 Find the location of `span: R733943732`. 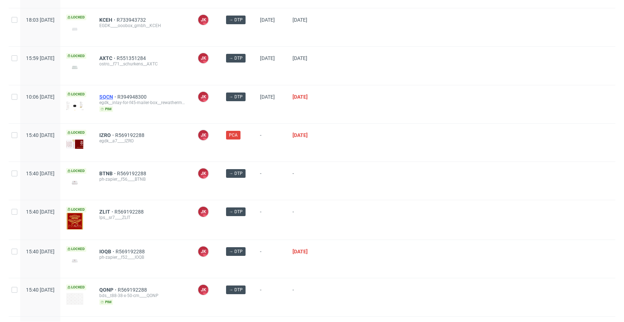

span: R733943732 is located at coordinates (132, 20).